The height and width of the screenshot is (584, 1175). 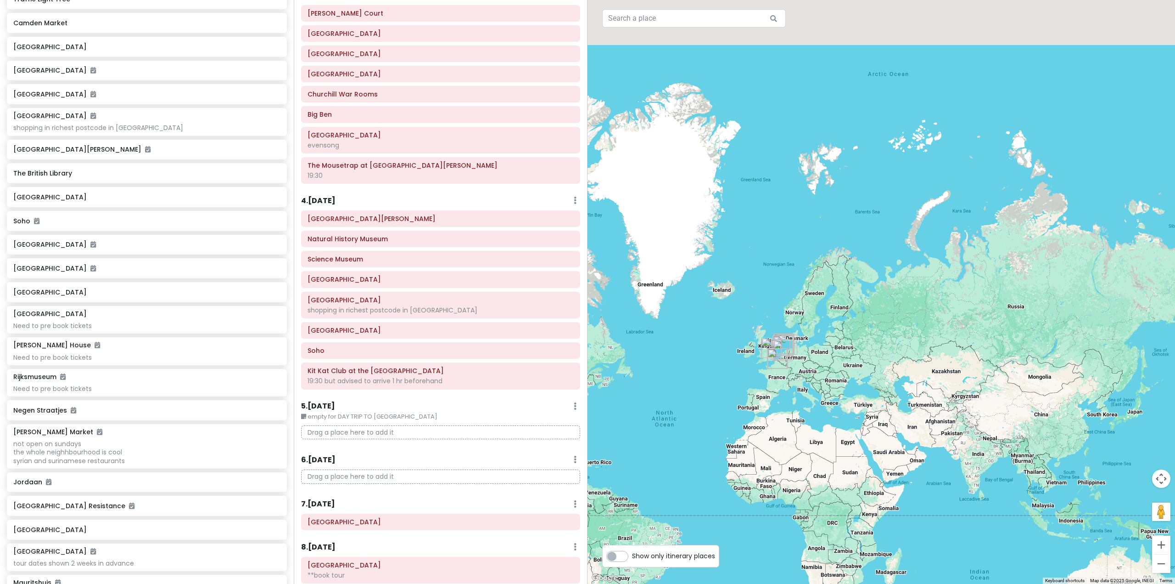 What do you see at coordinates (441, 135) in the screenshot?
I see `h6: Westminster Abbey` at bounding box center [441, 135].